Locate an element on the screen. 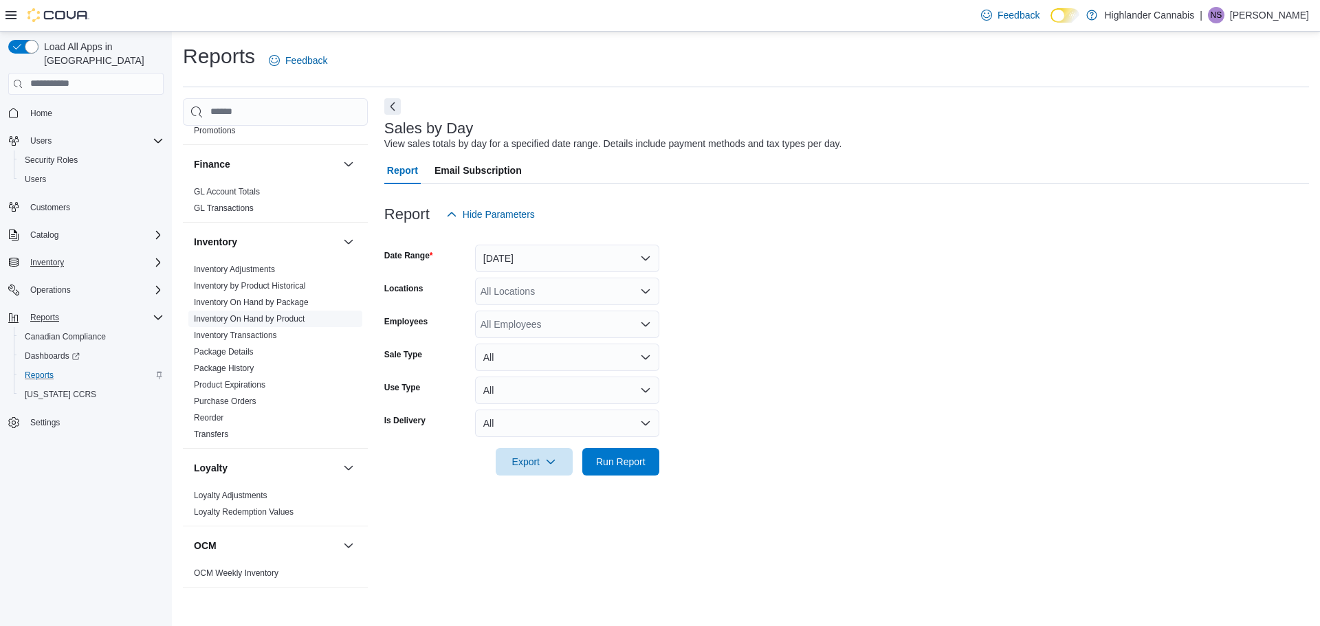  a: Customers is located at coordinates (50, 208).